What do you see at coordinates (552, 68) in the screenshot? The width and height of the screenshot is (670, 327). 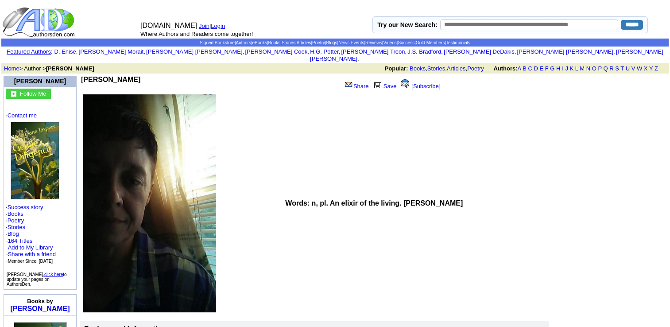 I see `a: G` at bounding box center [552, 68].